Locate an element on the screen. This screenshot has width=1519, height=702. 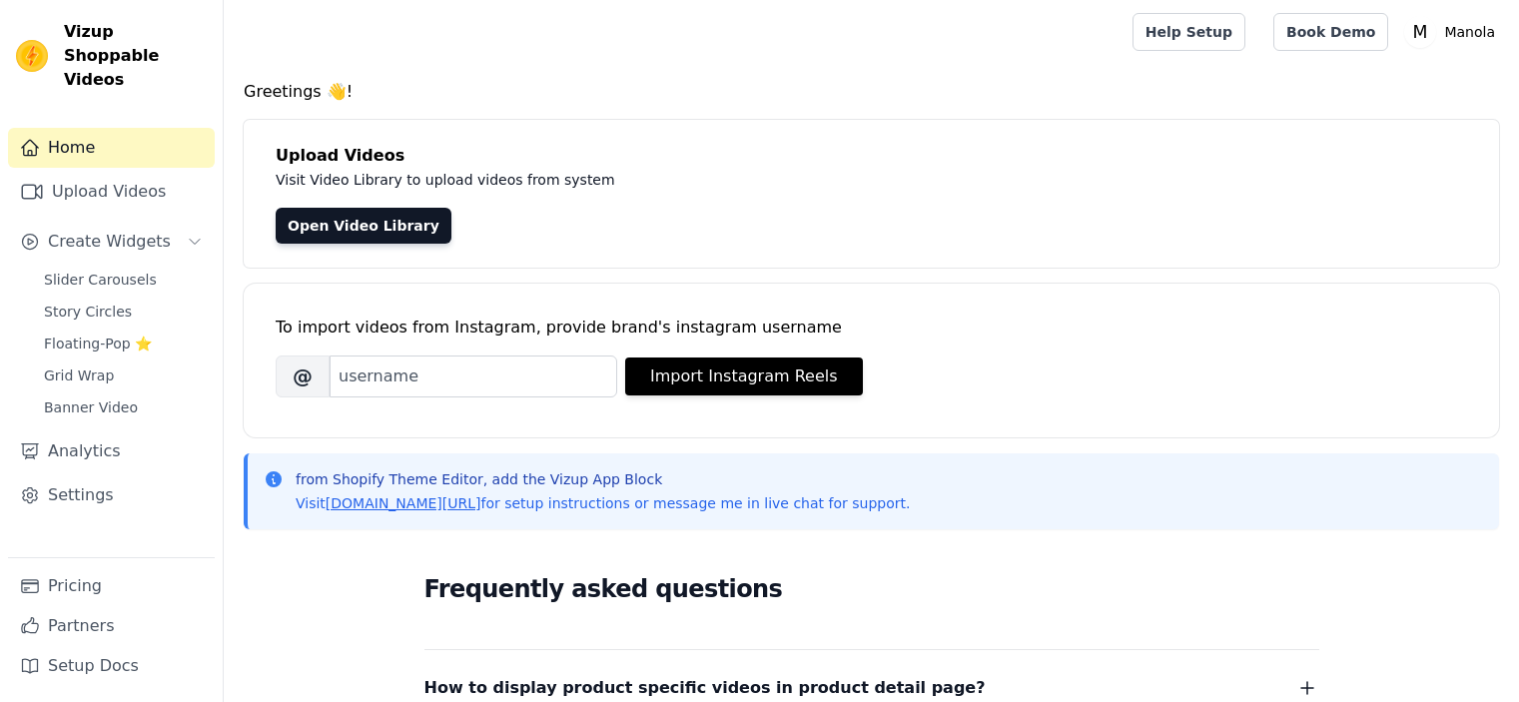
h2: Frequently asked questions is located at coordinates (872, 589).